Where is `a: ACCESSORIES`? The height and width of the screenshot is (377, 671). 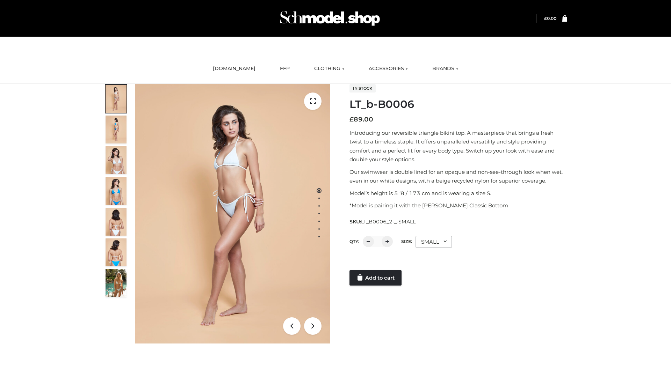
a: ACCESSORIES is located at coordinates (388, 69).